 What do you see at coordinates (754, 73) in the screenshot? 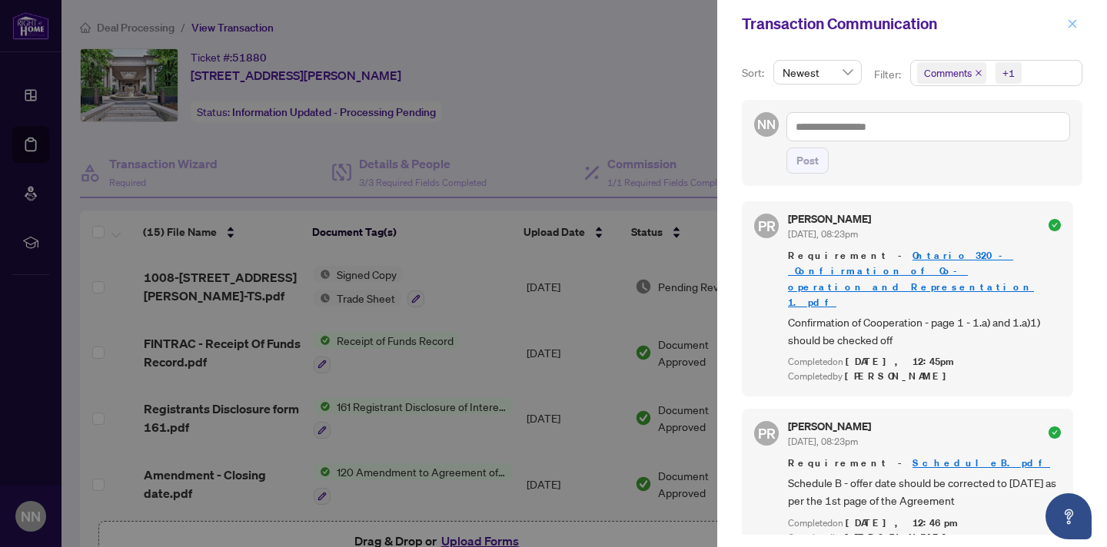
I see `p: Sort:` at bounding box center [754, 73].